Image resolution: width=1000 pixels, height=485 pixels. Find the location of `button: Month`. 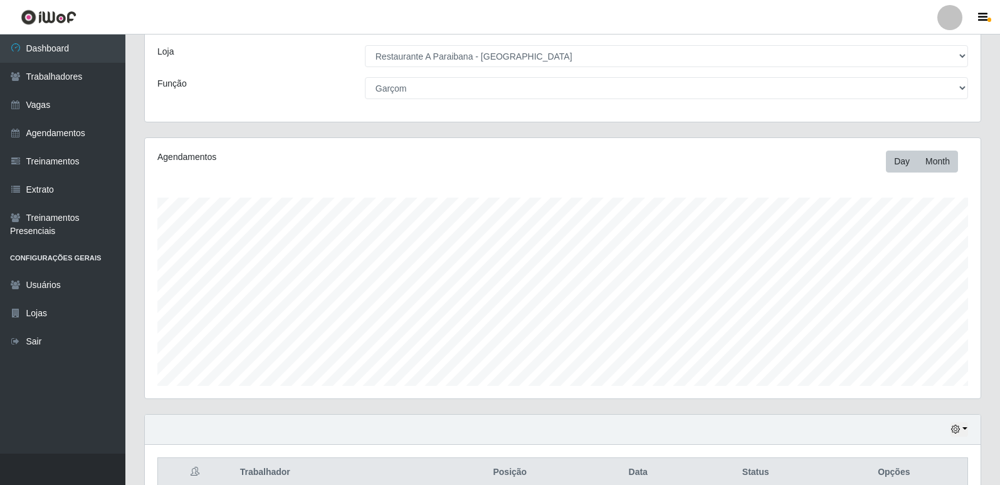

button: Month is located at coordinates (937, 161).